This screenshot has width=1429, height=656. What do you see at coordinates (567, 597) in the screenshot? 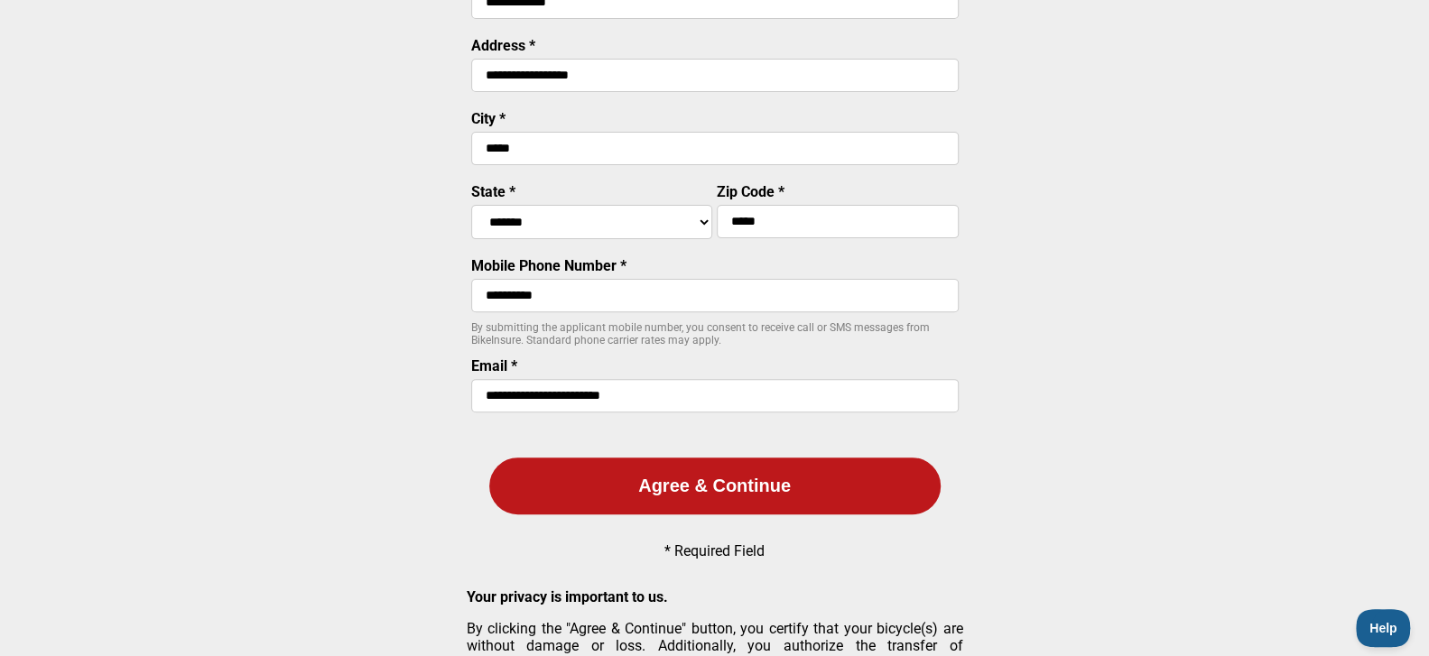
I see `strong: Your privacy is important to us.` at bounding box center [567, 597].